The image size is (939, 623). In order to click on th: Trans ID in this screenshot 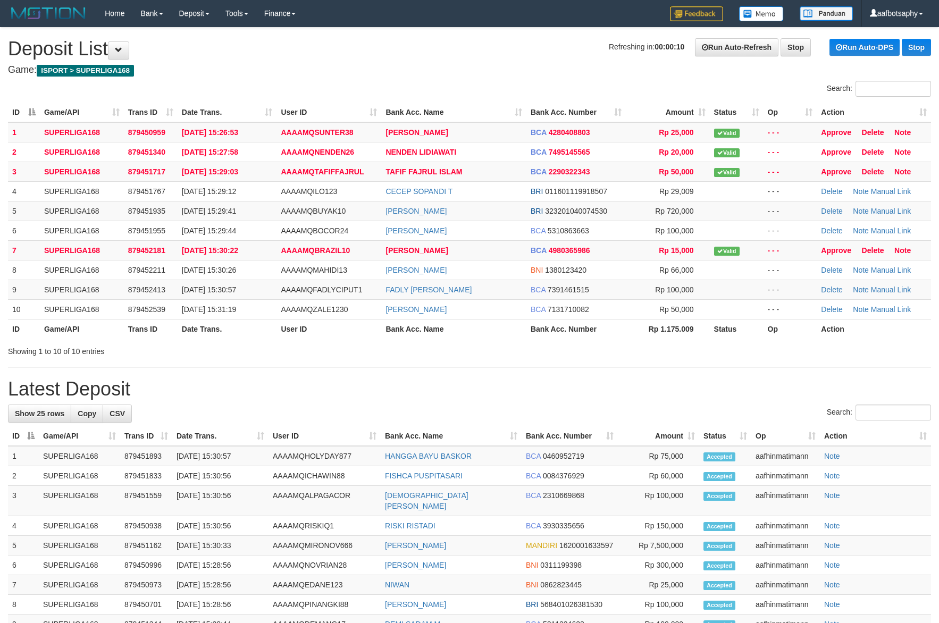, I will do `click(150, 329)`.